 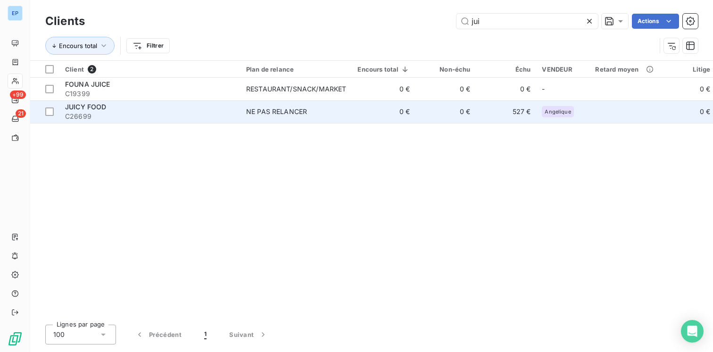 What do you see at coordinates (92, 69) in the screenshot?
I see `span: 2` at bounding box center [92, 69].